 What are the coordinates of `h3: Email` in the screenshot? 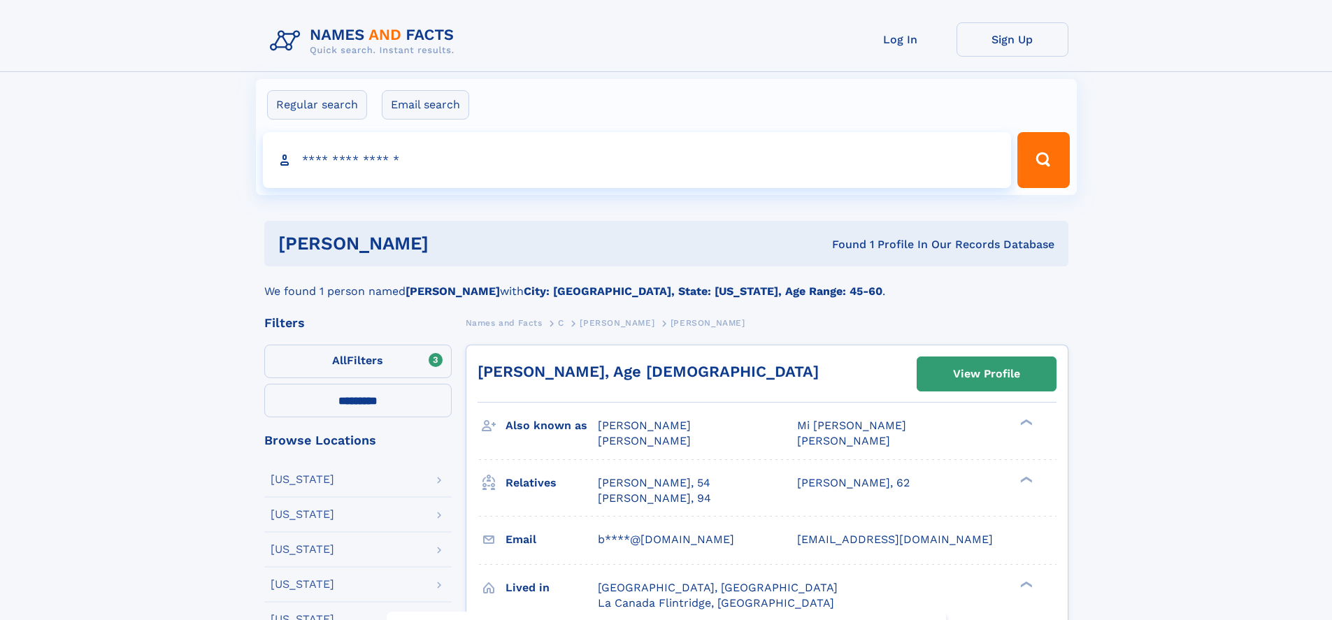 It's located at (552, 540).